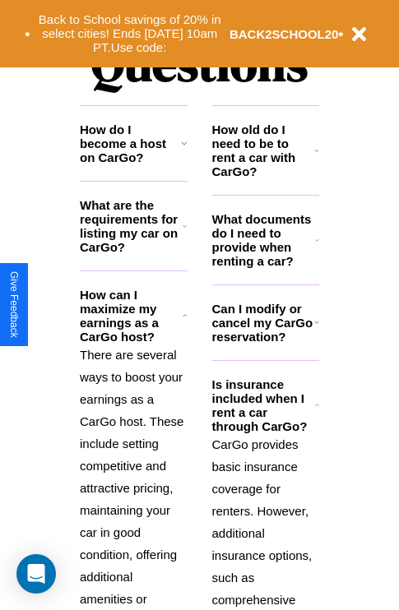 The image size is (399, 610). What do you see at coordinates (263, 322) in the screenshot?
I see `h3: Can I modify or cancel my CarGo reservation?` at bounding box center [263, 322].